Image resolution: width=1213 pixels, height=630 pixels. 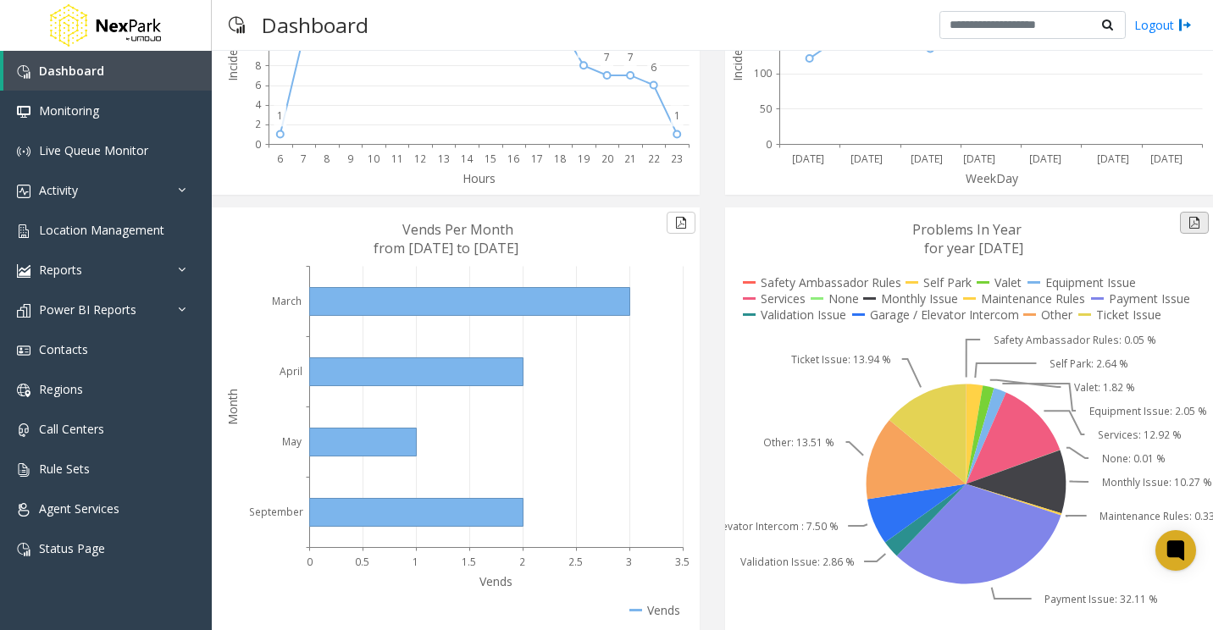 I want to click on text: May, so click(x=292, y=441).